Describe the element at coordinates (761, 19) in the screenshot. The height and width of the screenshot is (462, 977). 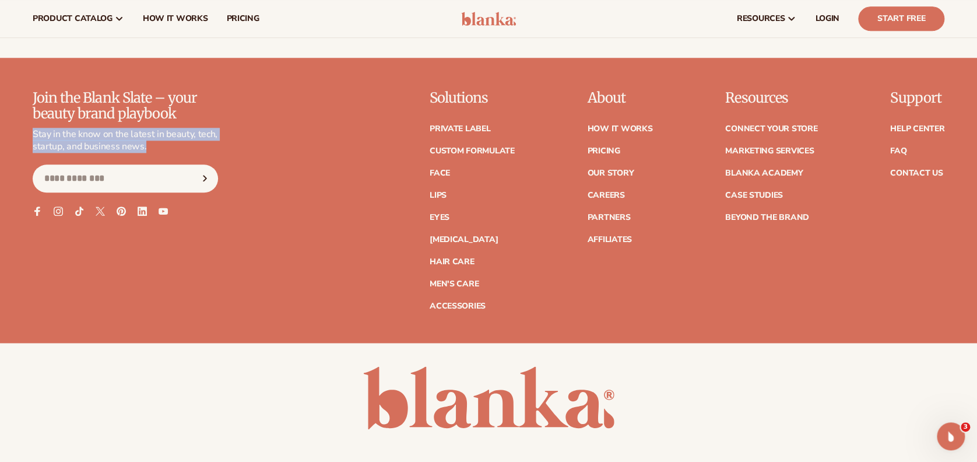
I see `span: resources` at that location.